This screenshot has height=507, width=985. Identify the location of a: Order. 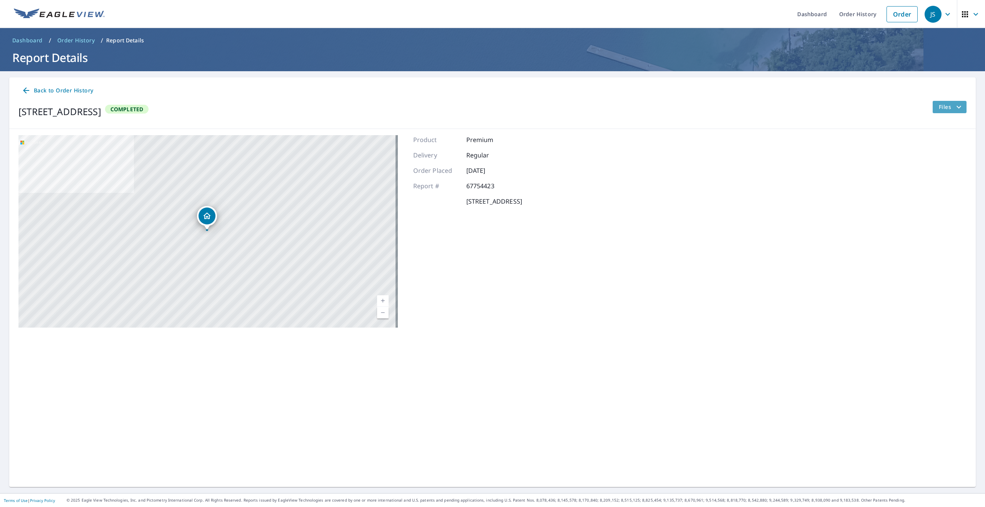
(902, 14).